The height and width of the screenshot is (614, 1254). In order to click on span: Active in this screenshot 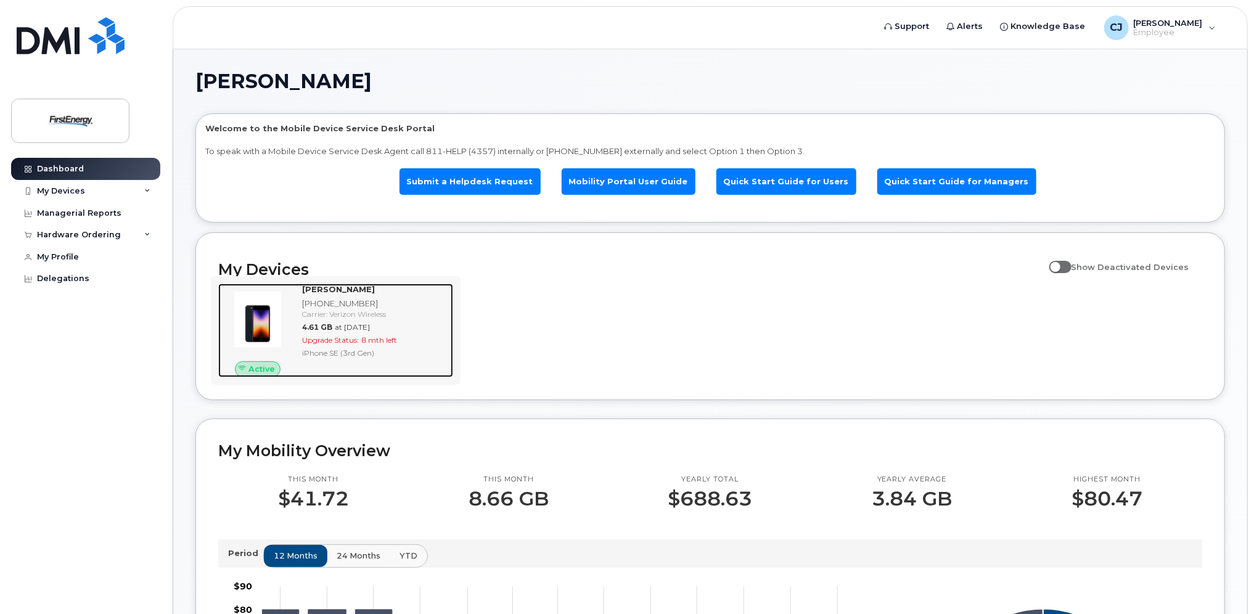, I will do `click(261, 369)`.